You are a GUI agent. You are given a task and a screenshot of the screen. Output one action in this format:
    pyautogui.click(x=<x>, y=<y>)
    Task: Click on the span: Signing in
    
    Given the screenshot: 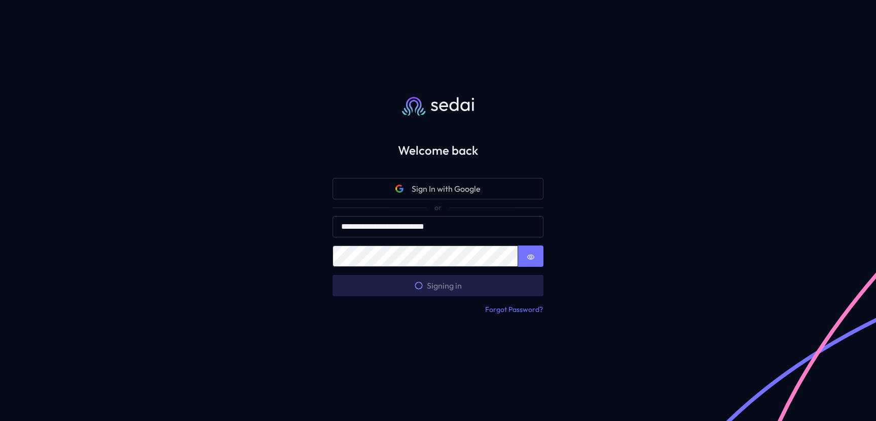 What is the action you would take?
    pyautogui.click(x=438, y=285)
    